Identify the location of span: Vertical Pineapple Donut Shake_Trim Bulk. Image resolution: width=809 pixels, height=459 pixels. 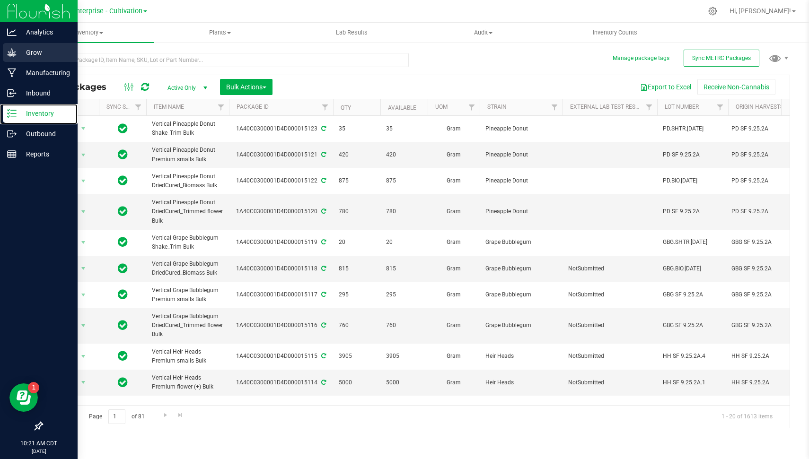
(187, 129).